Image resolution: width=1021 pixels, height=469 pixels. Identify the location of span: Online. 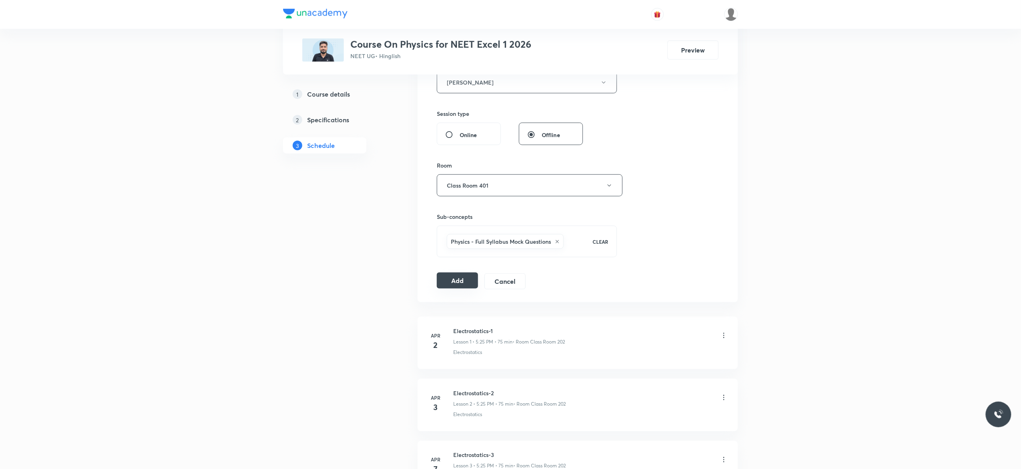
(469, 135).